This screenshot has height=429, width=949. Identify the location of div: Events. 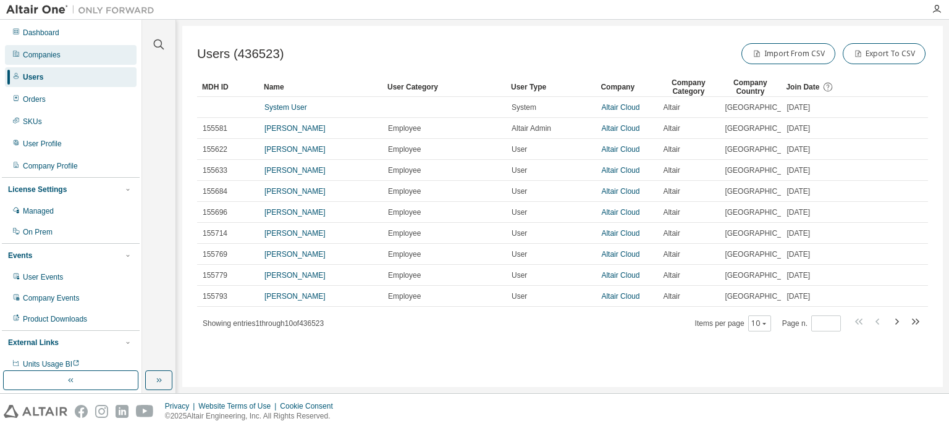
(20, 256).